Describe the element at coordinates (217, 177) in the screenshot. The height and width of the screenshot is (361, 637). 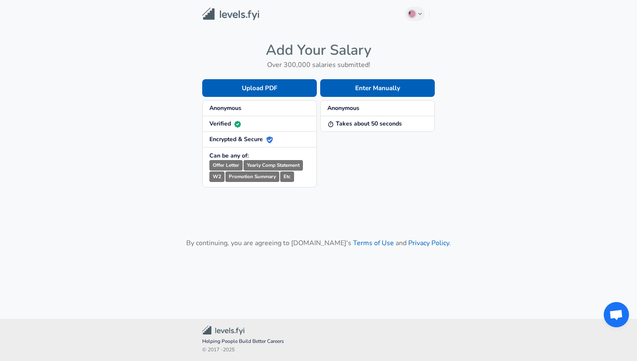
I see `small: W2` at that location.